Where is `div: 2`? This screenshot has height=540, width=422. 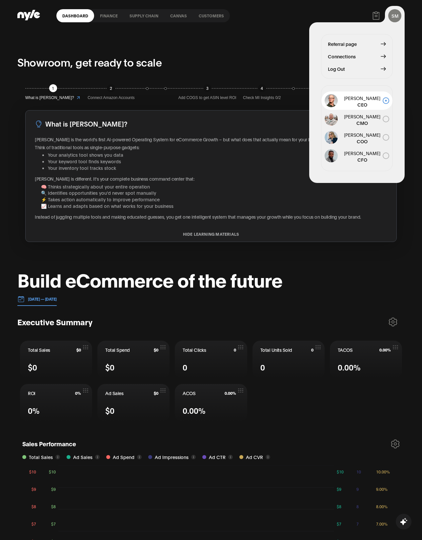 div: 2 is located at coordinates (111, 88).